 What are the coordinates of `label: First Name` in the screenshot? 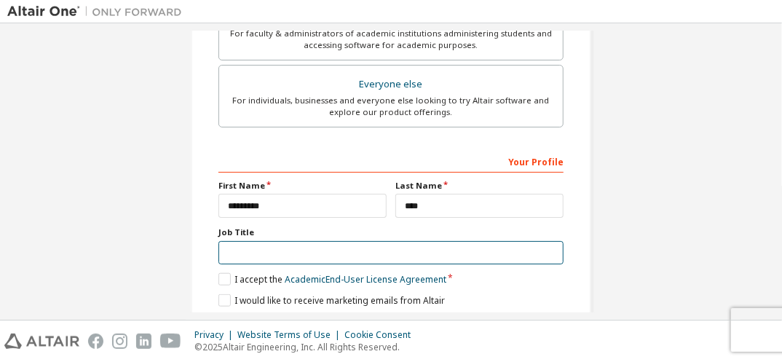 It's located at (302, 186).